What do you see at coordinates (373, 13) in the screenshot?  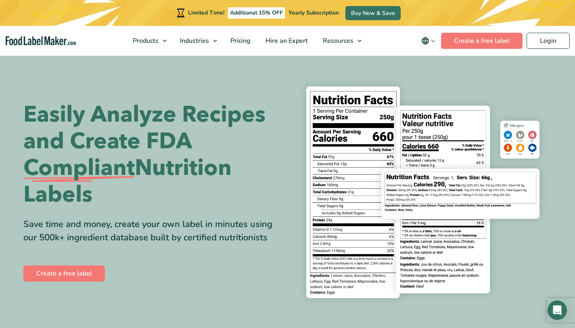 I see `a: Buy Now & Save` at bounding box center [373, 13].